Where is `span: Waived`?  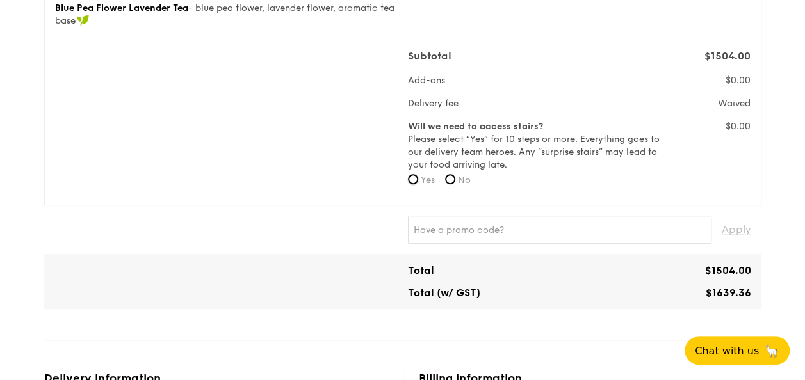
span: Waived is located at coordinates (734, 103).